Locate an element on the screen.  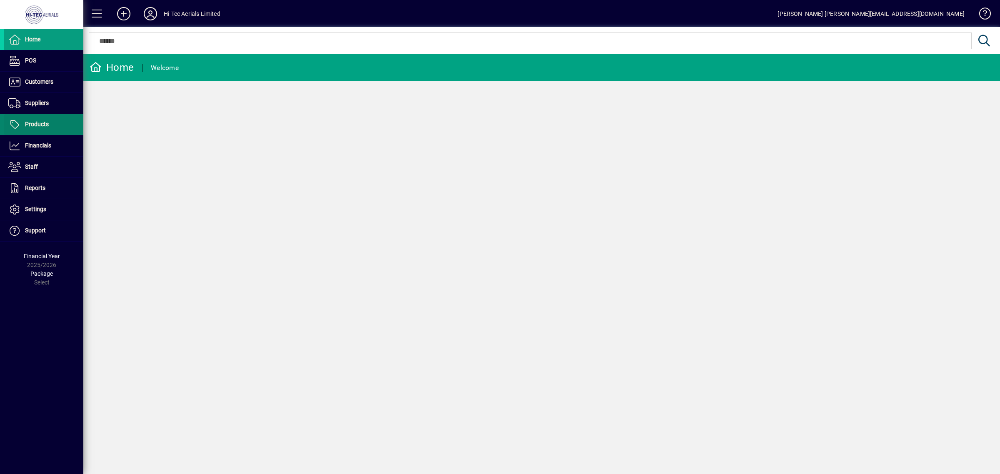
a: Suppliers is located at coordinates (44, 103).